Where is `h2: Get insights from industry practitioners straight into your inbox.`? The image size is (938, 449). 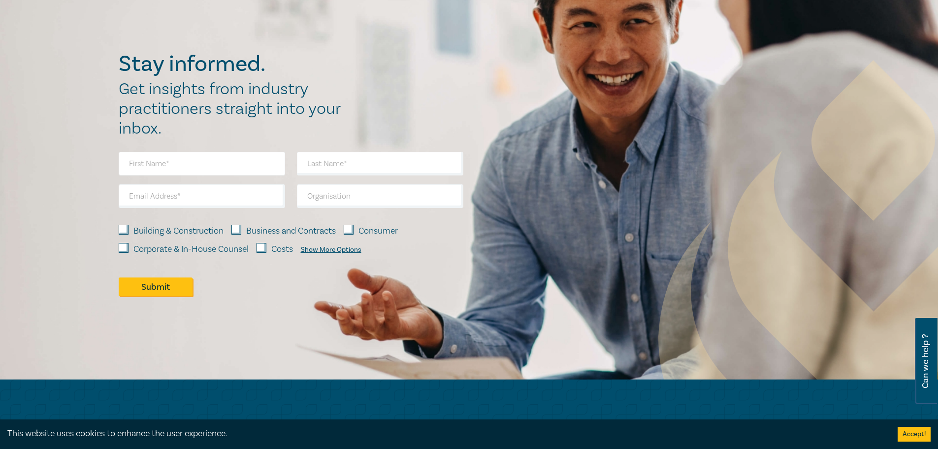
h2: Get insights from industry practitioners straight into your inbox. is located at coordinates (235, 109).